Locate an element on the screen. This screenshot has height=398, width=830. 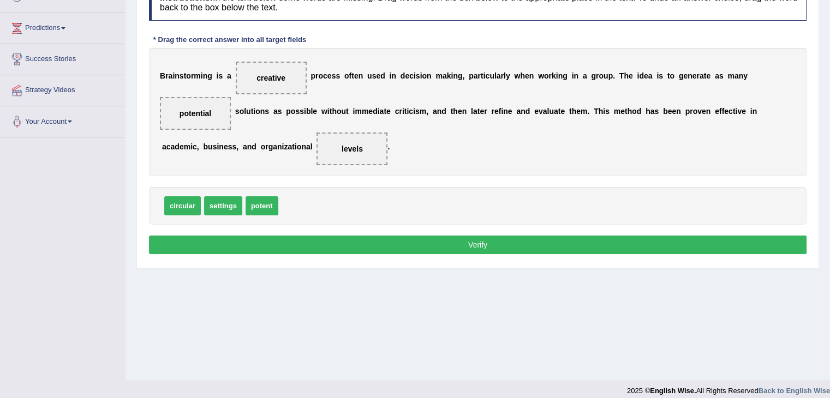
div: 2025 © All Rights Reserved is located at coordinates (728, 388).